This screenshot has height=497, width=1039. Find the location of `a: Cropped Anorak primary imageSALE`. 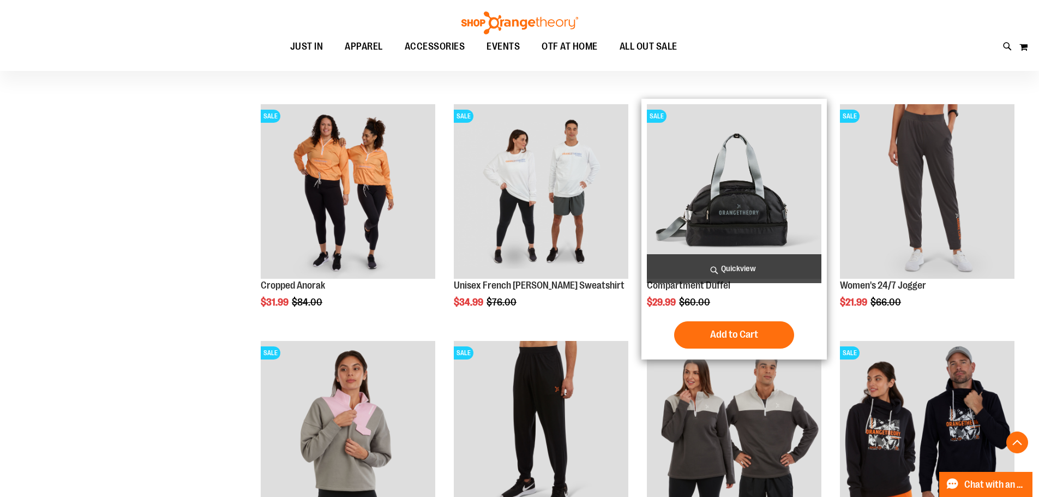

a: Cropped Anorak primary imageSALE is located at coordinates (348, 192).